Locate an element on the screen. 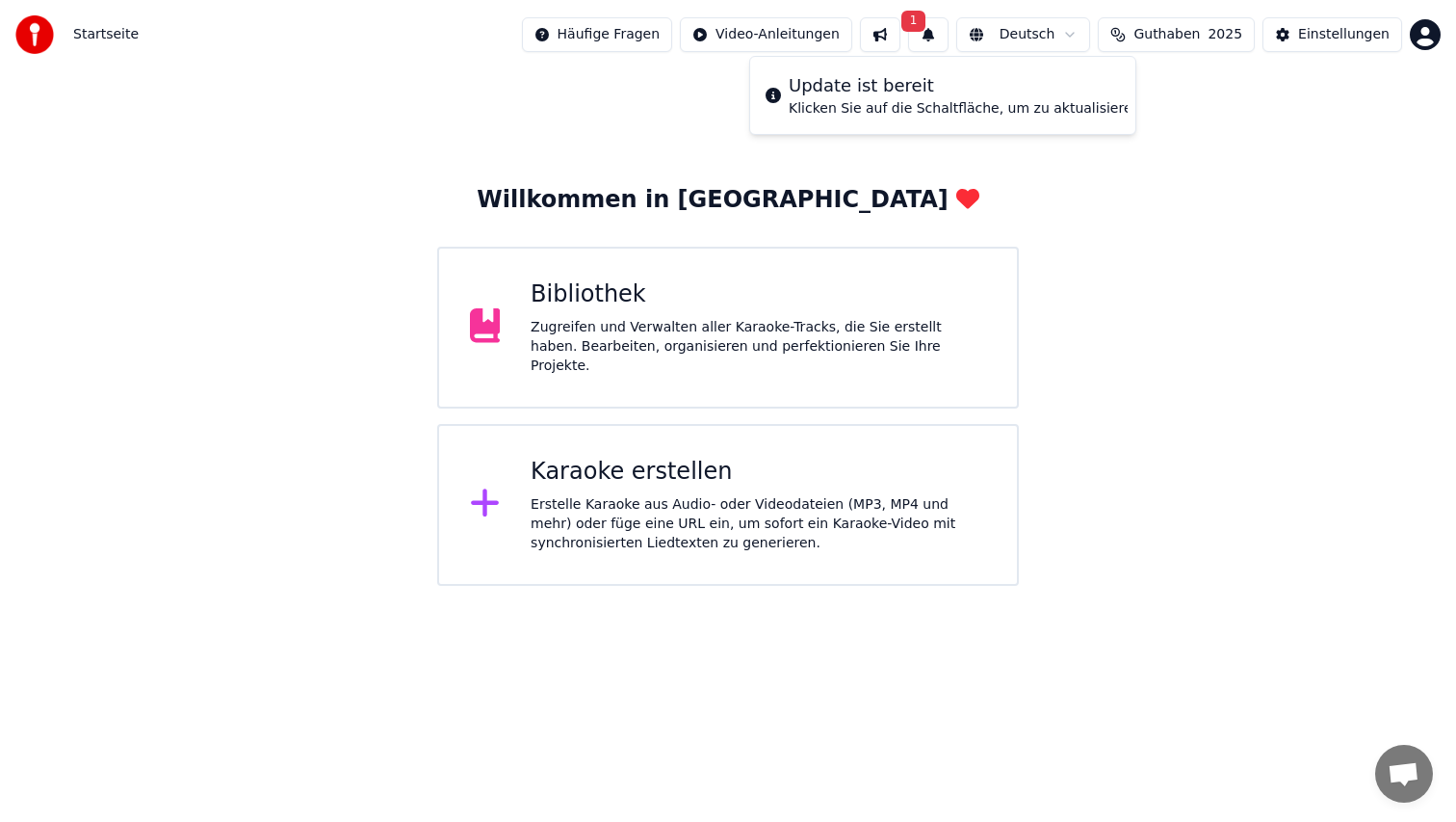  div: Zugreifen und Verwalten aller Karaoke-Tracks, die Sie erstellt haben. Bearbeiten, organisieren un... is located at coordinates (758, 347).